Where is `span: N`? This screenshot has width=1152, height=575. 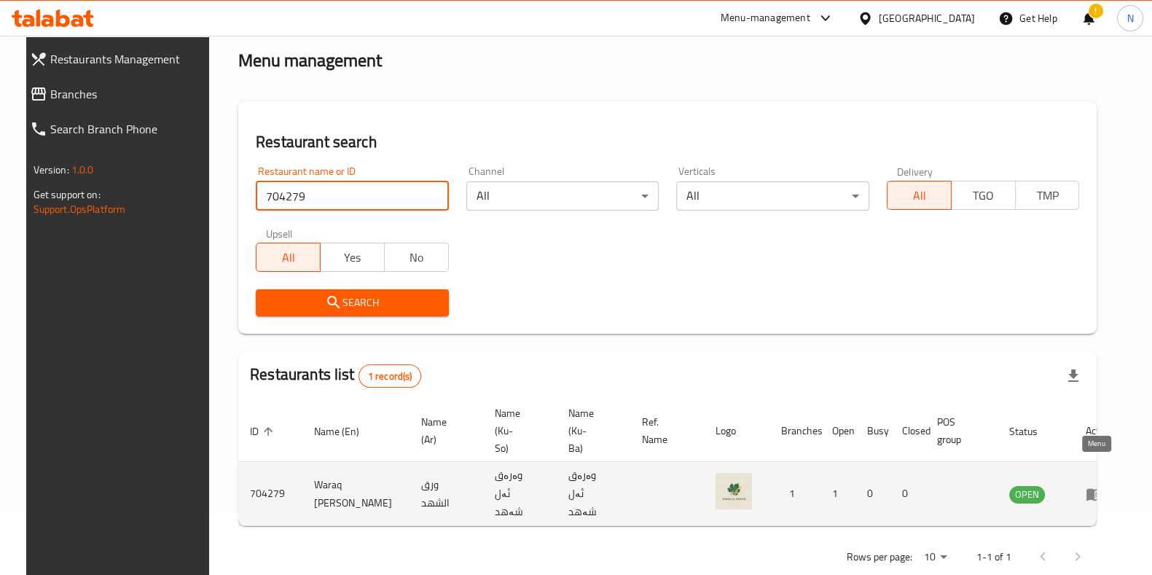
span: N is located at coordinates (1130, 18).